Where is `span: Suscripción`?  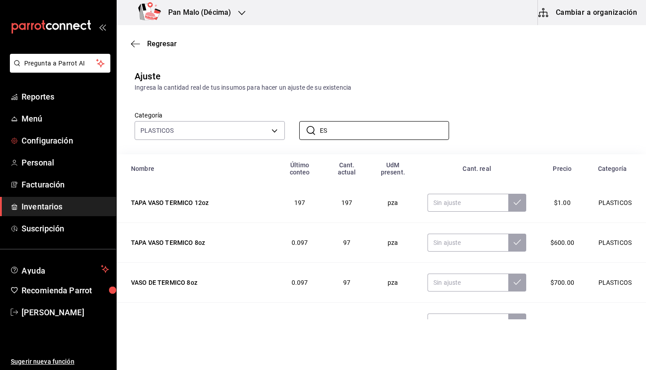 span: Suscripción is located at coordinates (65, 228).